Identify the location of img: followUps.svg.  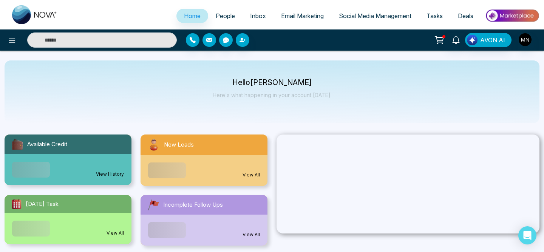
(153, 205).